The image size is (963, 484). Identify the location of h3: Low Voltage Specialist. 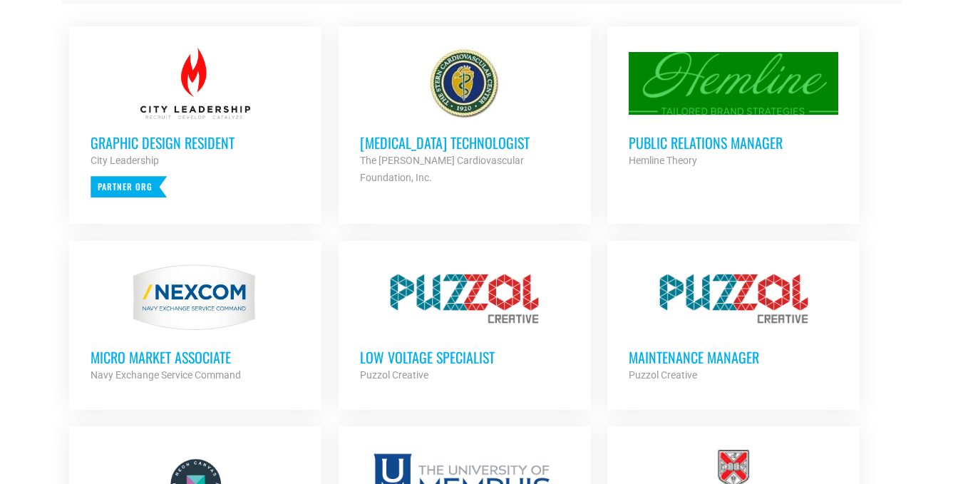
(465, 357).